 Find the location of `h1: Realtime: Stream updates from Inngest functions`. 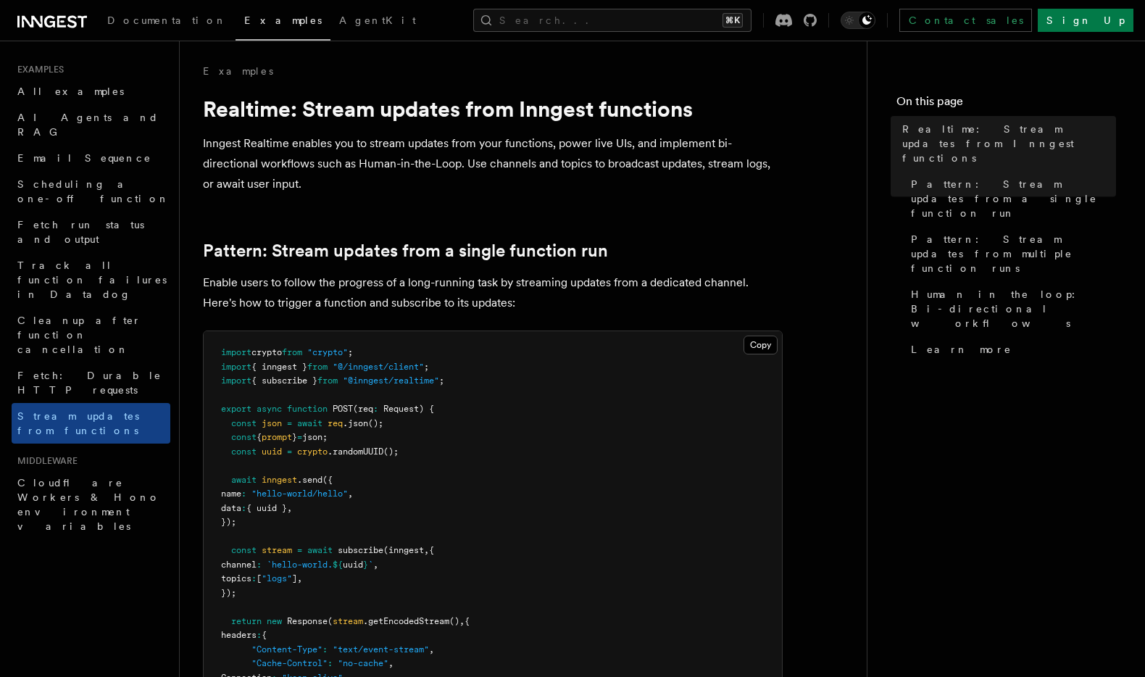

h1: Realtime: Stream updates from Inngest functions is located at coordinates (493, 109).